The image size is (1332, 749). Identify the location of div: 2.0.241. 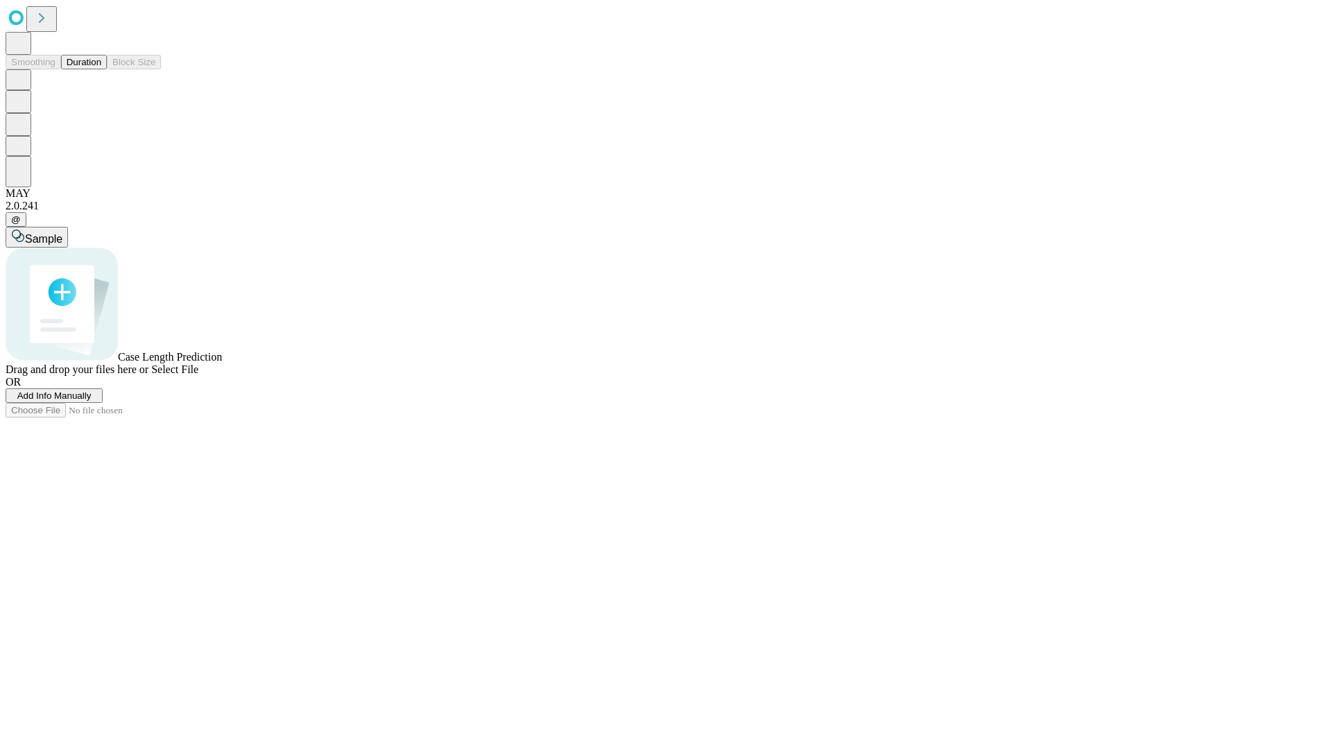
(666, 206).